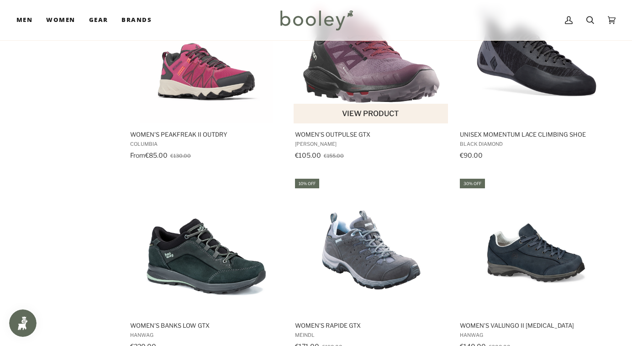 The image size is (632, 346). Describe the element at coordinates (370, 113) in the screenshot. I see `button: View product` at that location.